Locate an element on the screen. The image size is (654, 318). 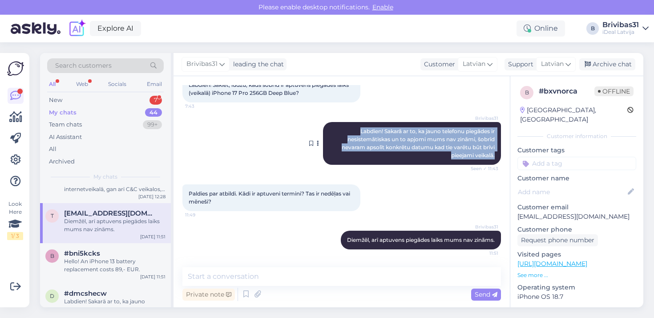
span: d is located at coordinates (52, 295).